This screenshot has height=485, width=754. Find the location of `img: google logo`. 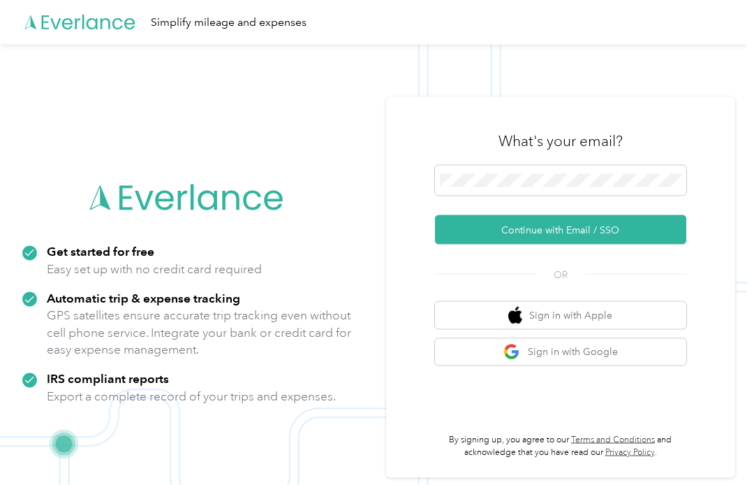

img: google logo is located at coordinates (512, 352).